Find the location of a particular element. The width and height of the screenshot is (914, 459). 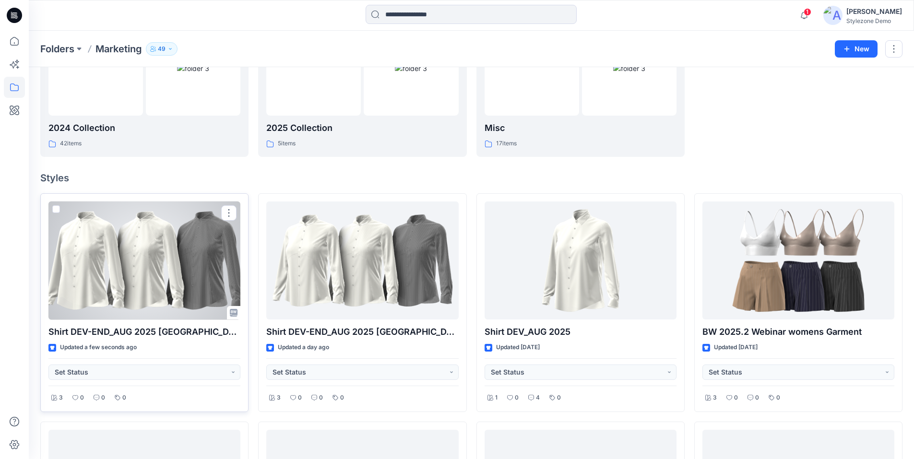

p: 5 items is located at coordinates (286, 143).